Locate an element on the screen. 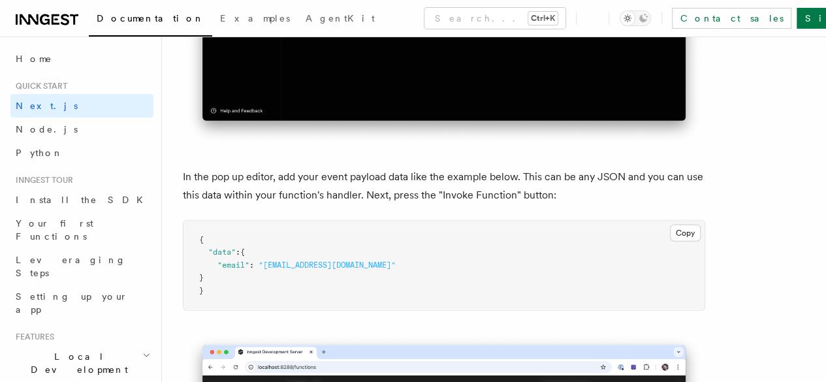 This screenshot has height=382, width=826. a: Examples is located at coordinates (255, 20).